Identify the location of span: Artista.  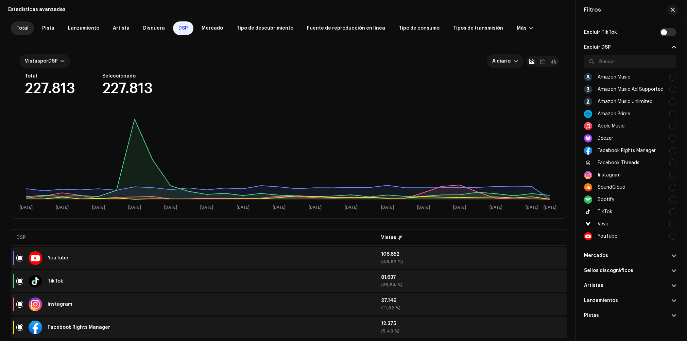
(121, 28).